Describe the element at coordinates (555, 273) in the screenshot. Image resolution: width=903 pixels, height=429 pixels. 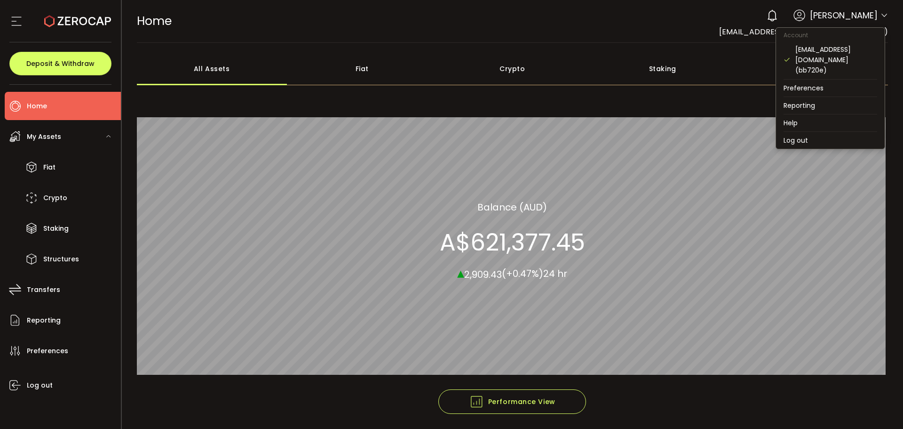
I see `span: 24 hr` at that location.